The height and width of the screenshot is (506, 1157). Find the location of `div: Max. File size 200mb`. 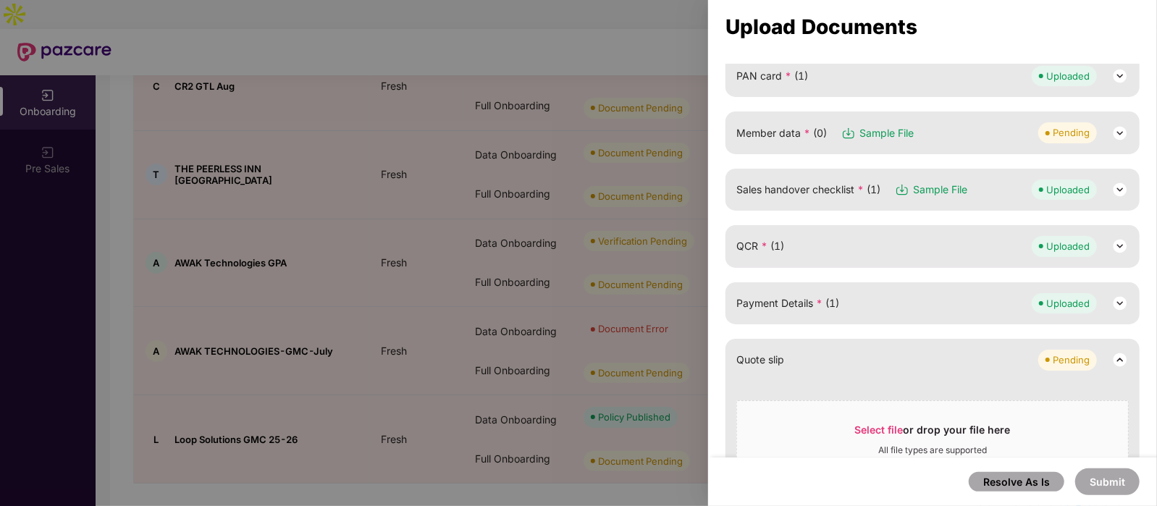

div: Max. File size 200mb is located at coordinates (932, 463).